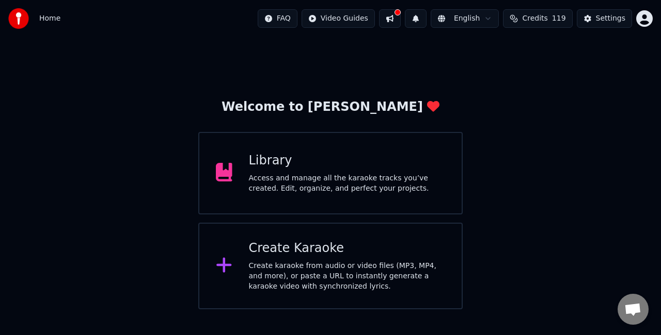 The height and width of the screenshot is (335, 661). Describe the element at coordinates (277, 19) in the screenshot. I see `button: FAQ` at that location.